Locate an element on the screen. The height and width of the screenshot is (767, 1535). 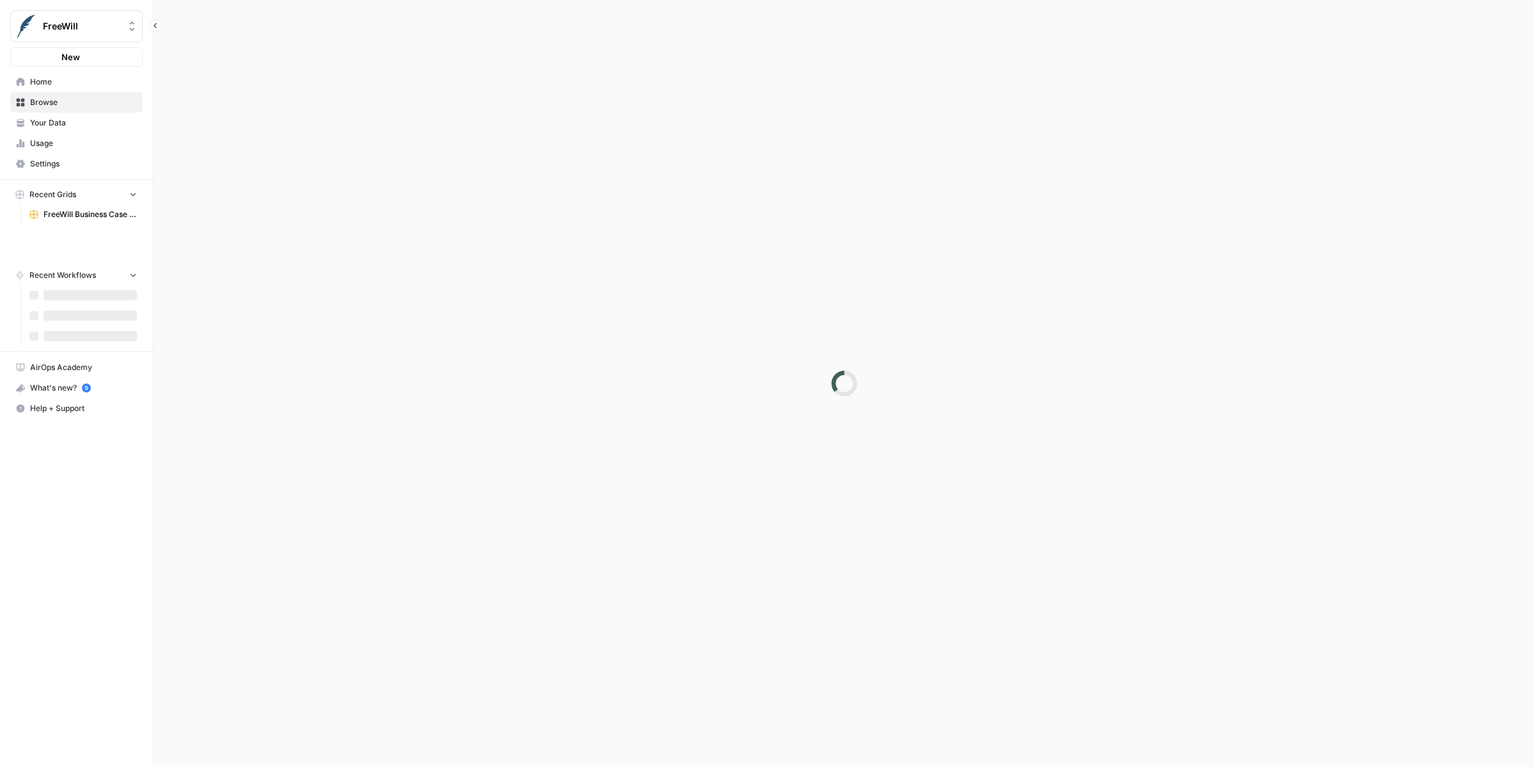
span: Recent Grids is located at coordinates (52, 195).